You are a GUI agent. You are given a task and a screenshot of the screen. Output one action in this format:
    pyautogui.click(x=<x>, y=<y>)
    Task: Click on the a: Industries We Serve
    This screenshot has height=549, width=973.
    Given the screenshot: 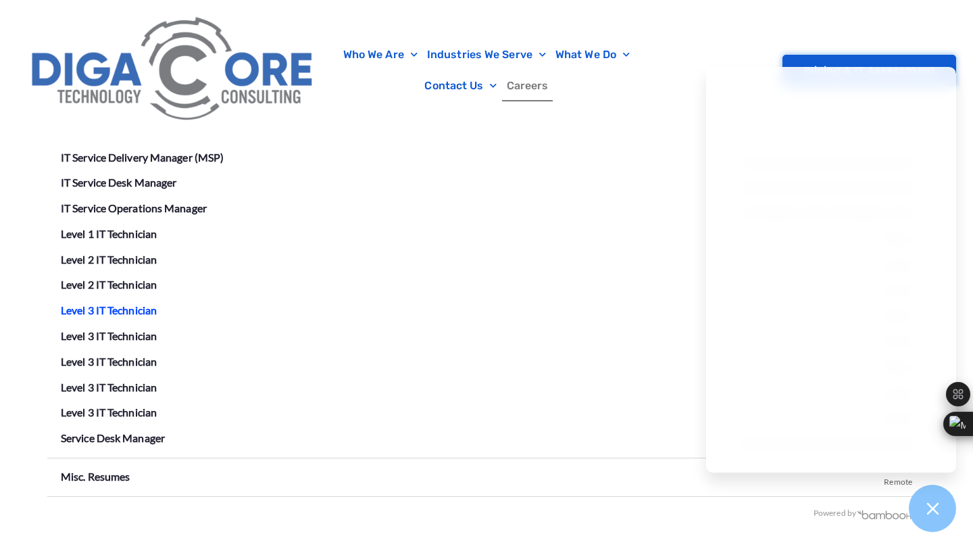 What is the action you would take?
    pyautogui.click(x=487, y=55)
    